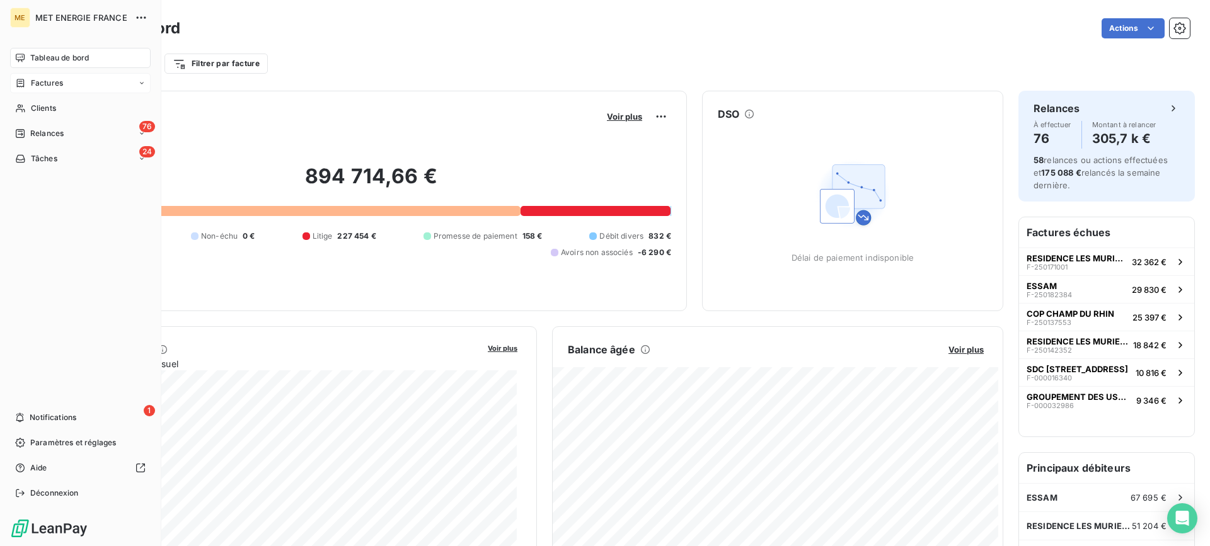 Image resolution: width=1210 pixels, height=546 pixels. What do you see at coordinates (1148, 498) in the screenshot?
I see `span: 67 695 €` at bounding box center [1148, 498].